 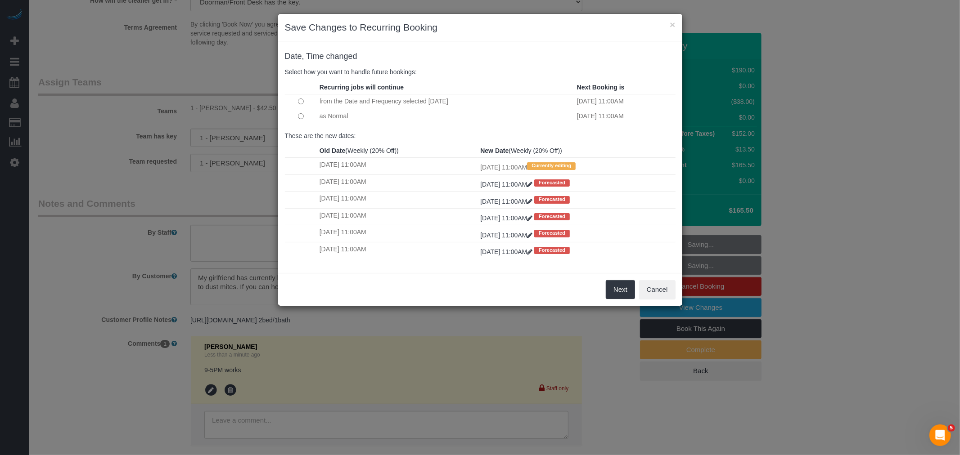 What do you see at coordinates (332, 151) in the screenshot?
I see `strong: Old Date` at bounding box center [332, 151].